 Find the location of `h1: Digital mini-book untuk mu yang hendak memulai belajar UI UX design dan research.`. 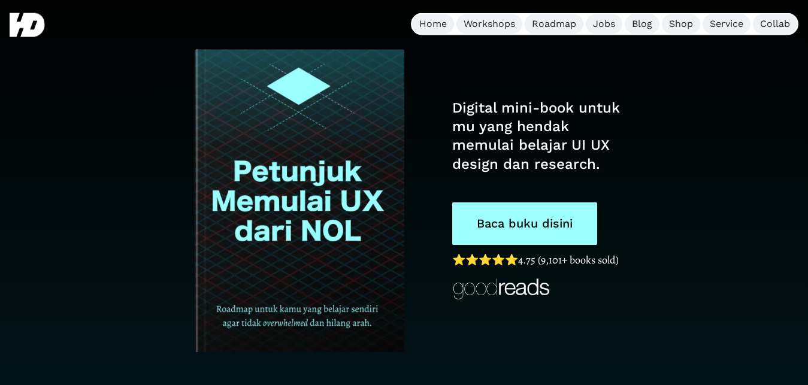

h1: Digital mini-book untuk mu yang hendak memulai belajar UI UX design dan research. is located at coordinates (539, 136).